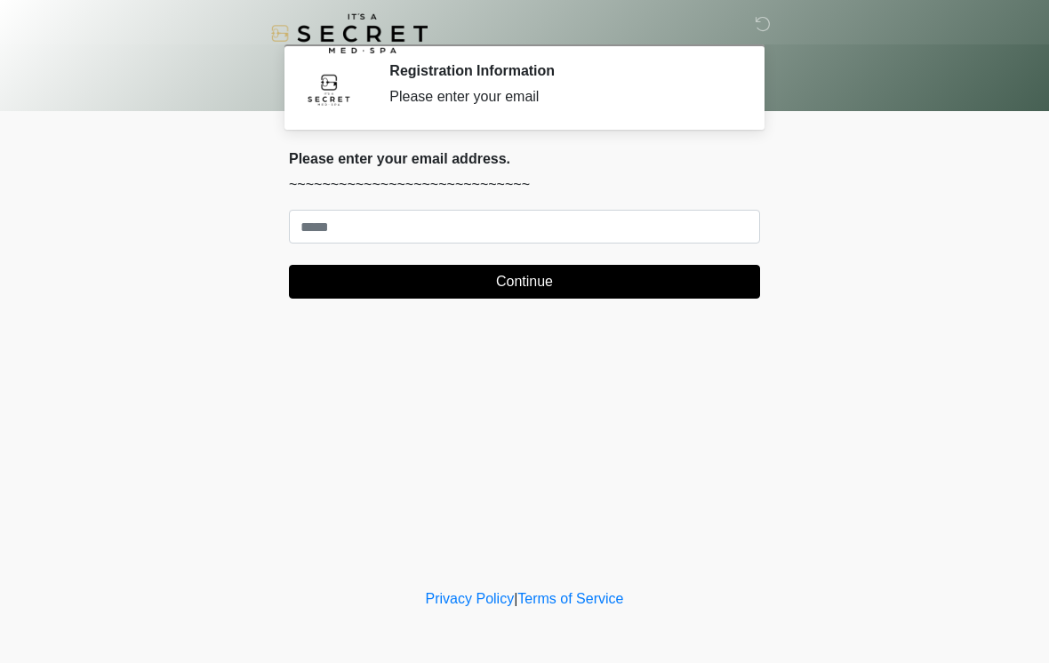 This screenshot has height=663, width=1049. Describe the element at coordinates (349, 33) in the screenshot. I see `img: It's A Secret Med Spa Logo` at that location.